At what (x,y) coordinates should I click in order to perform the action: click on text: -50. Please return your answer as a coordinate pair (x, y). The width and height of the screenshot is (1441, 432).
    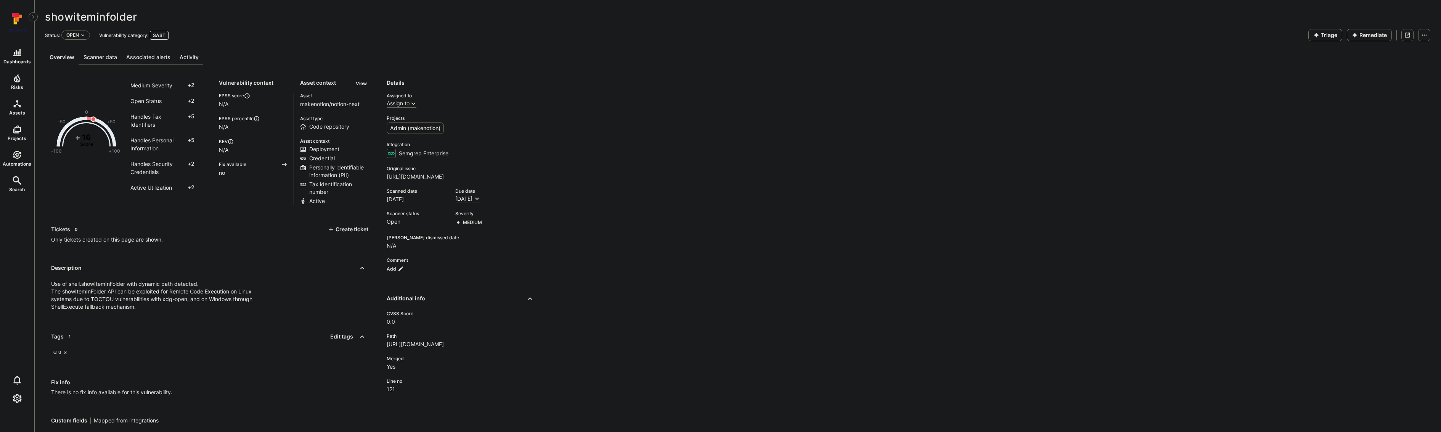
    Looking at the image, I should click on (61, 121).